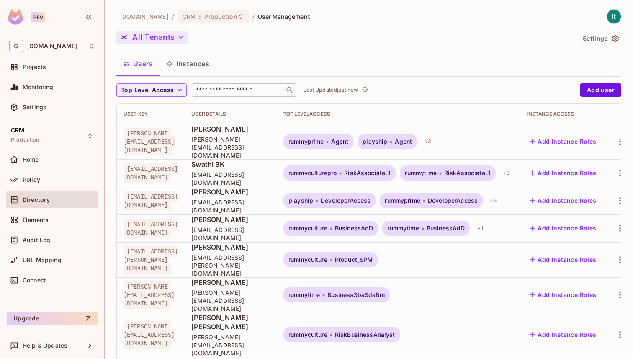  I want to click on button: Upgrade, so click(52, 318).